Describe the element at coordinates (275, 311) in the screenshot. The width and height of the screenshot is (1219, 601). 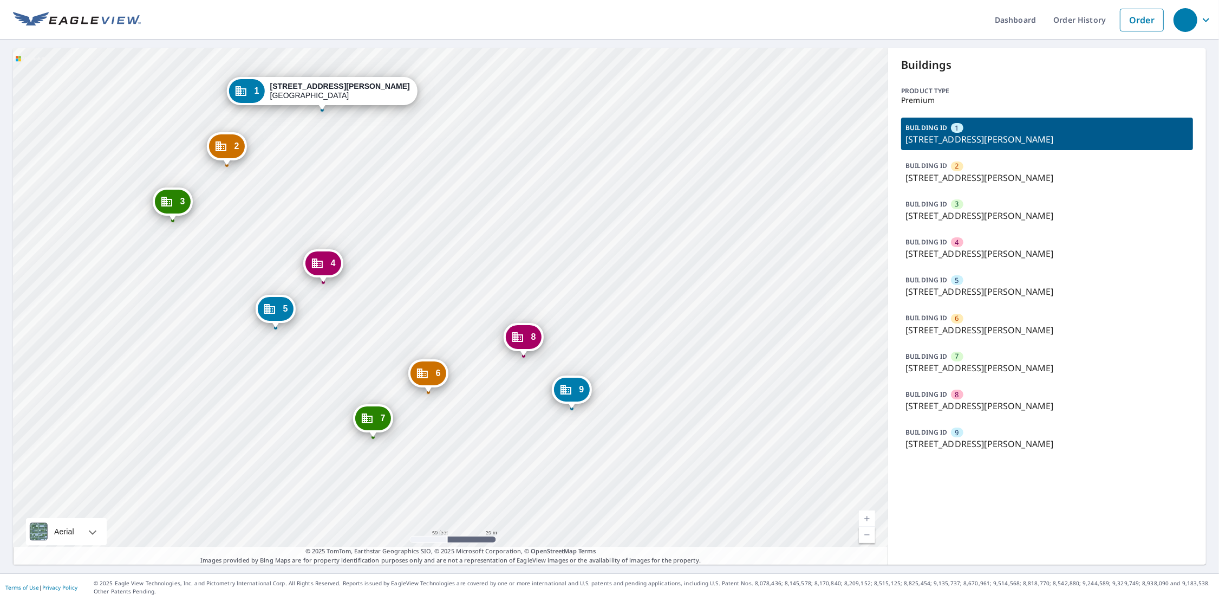
I see `div: Dropped pin, building 5, Commercial property, 7260 S Harrison Hills Dr La Vista, NE 68128` at that location.